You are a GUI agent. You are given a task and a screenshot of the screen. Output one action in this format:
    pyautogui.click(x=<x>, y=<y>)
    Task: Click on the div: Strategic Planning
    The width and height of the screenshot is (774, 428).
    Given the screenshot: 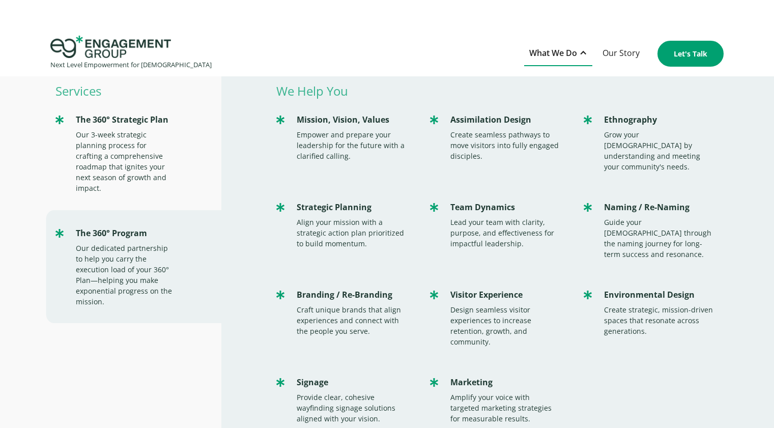 What is the action you would take?
    pyautogui.click(x=352, y=207)
    